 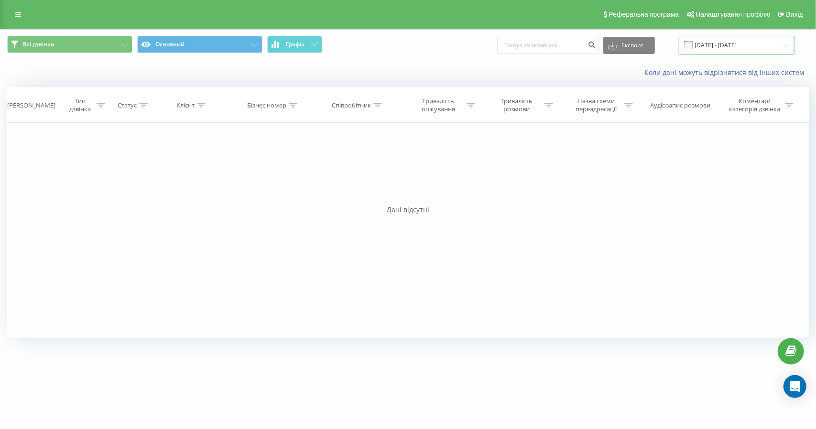 What do you see at coordinates (351, 105) in the screenshot?
I see `div: Співробітник` at bounding box center [351, 105].